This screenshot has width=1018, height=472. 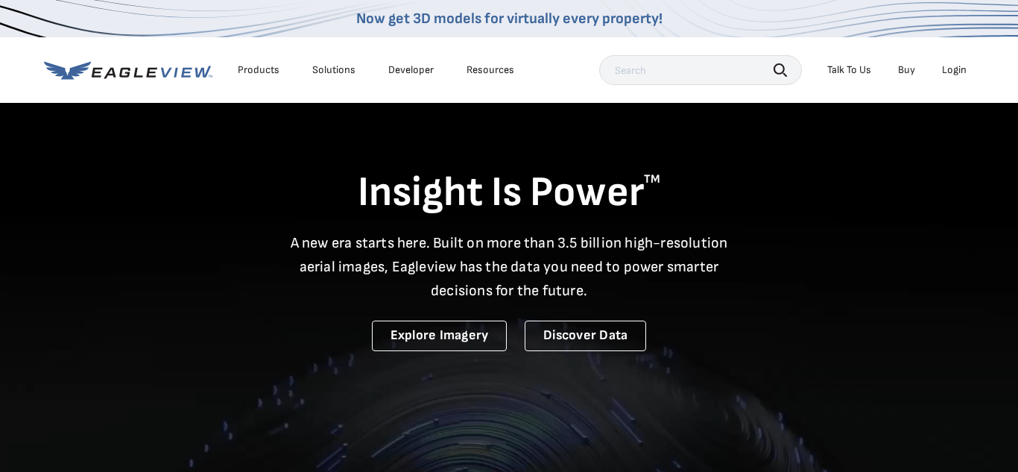 I want to click on h1: Insight Is Power, so click(x=509, y=193).